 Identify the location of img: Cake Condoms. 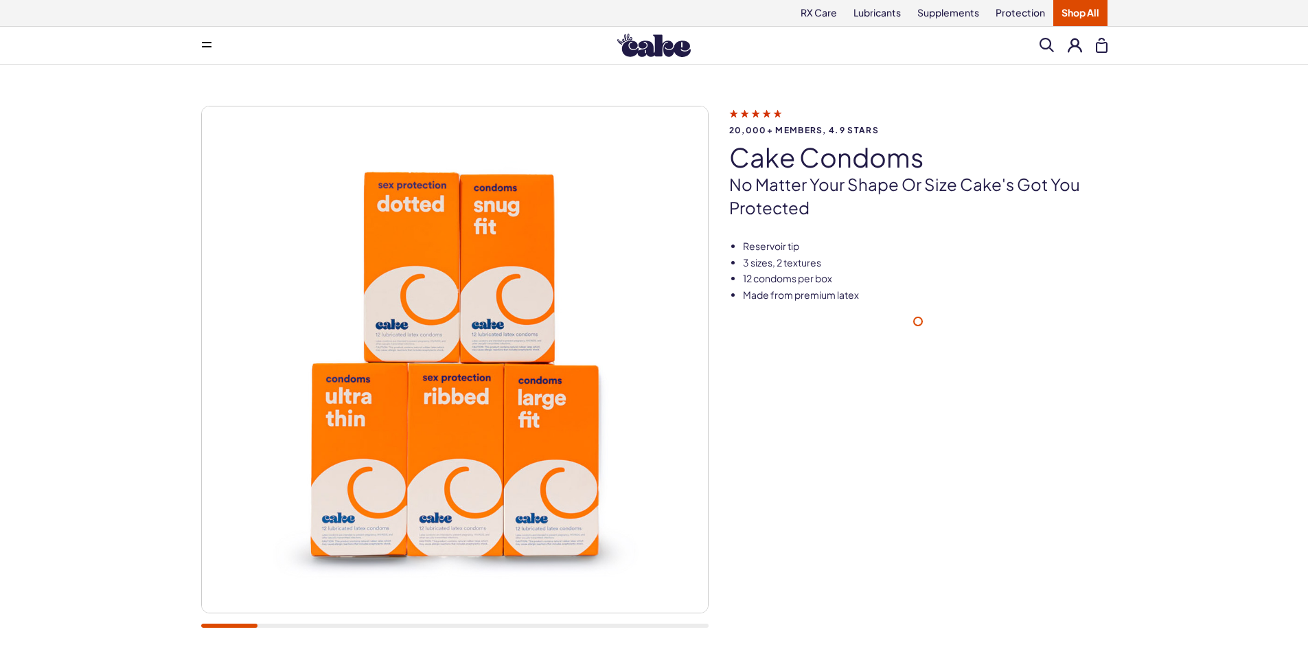
(455, 359).